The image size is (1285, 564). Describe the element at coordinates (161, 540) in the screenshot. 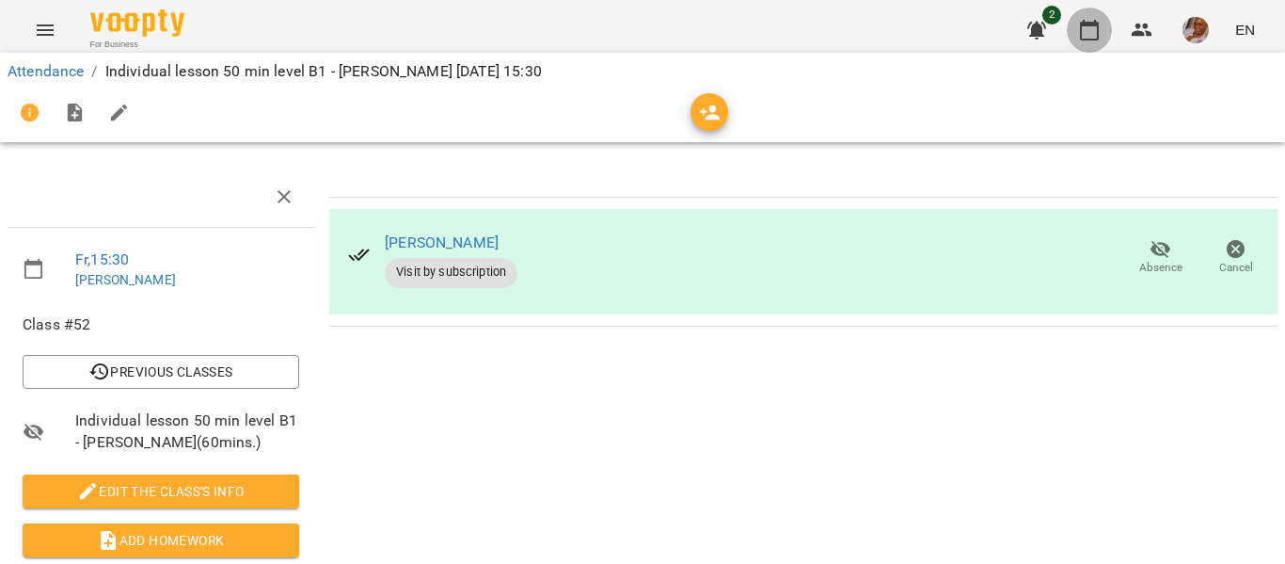

I see `button: Add Homework` at that location.